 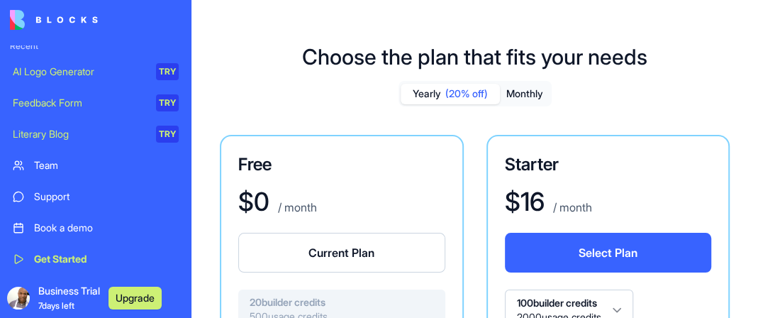 What do you see at coordinates (69, 298) in the screenshot?
I see `span: Business Trial` at bounding box center [69, 298].